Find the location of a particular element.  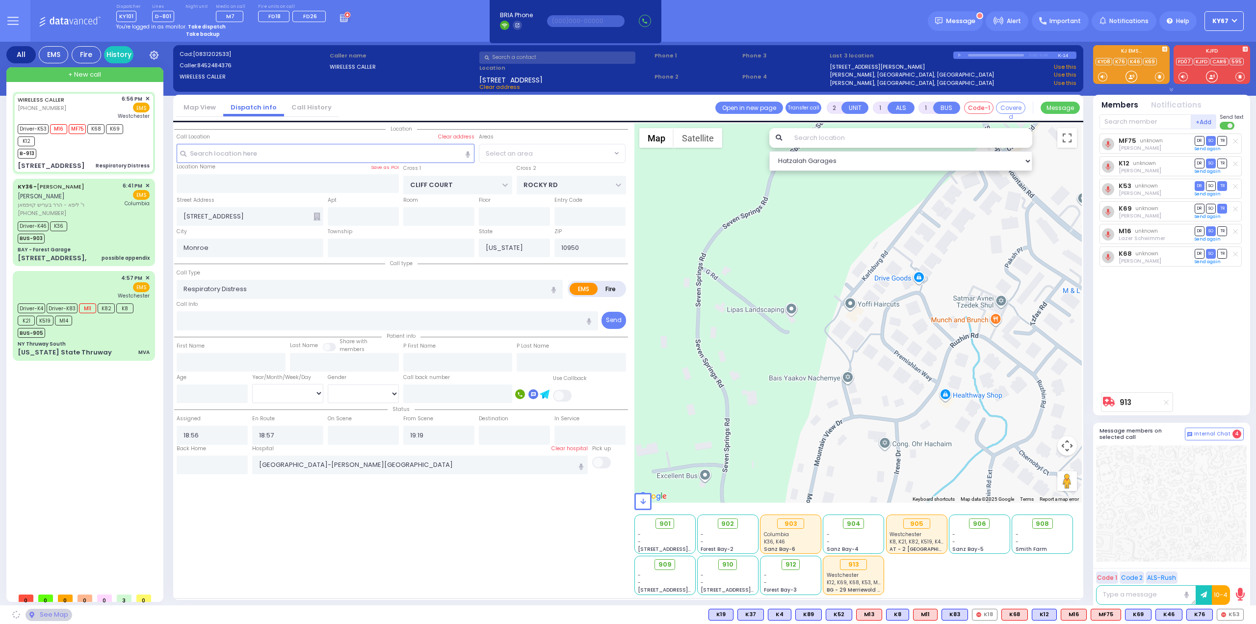

span: Driver-K4 is located at coordinates (31, 308).